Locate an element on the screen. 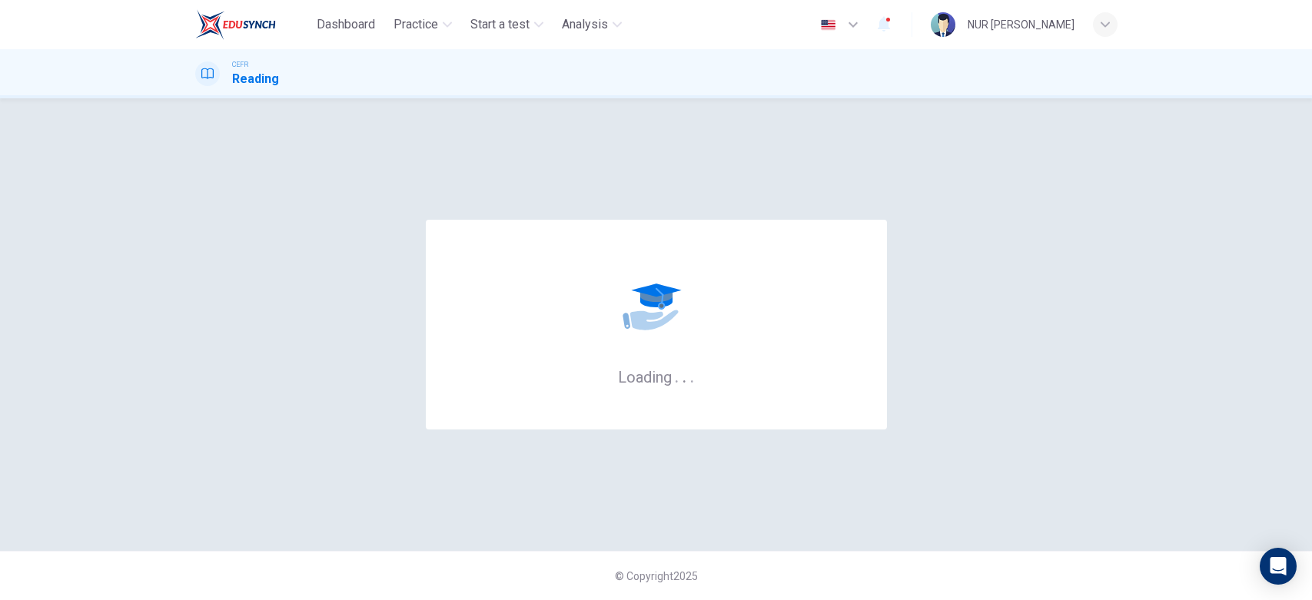  h1: Reading is located at coordinates (255, 79).